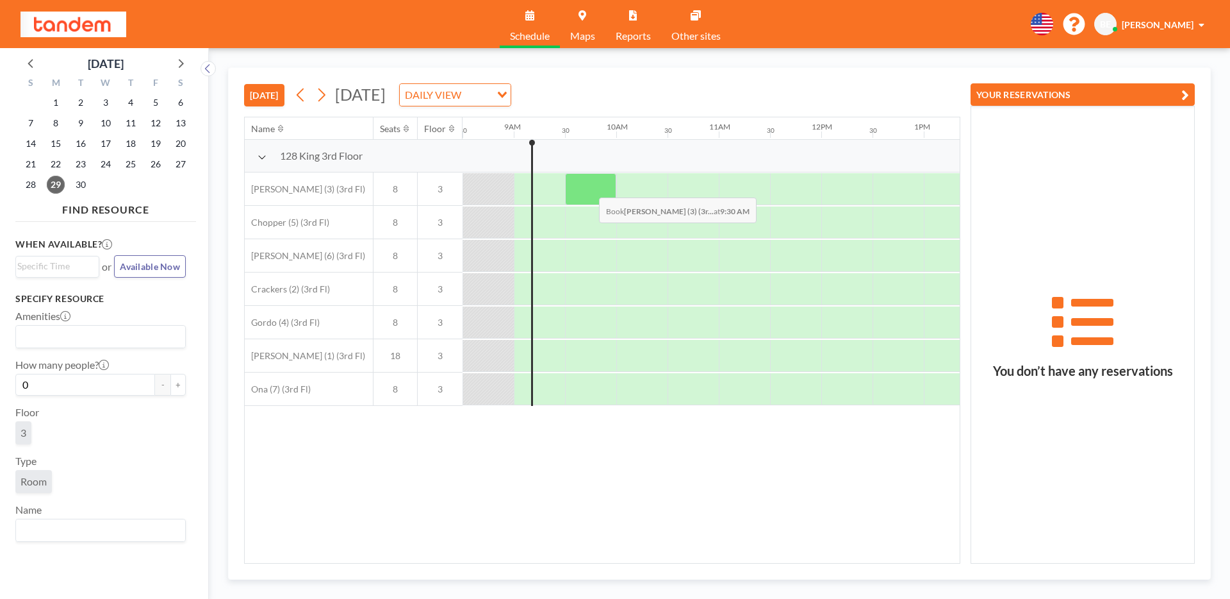 The image size is (1230, 599). What do you see at coordinates (81, 144) in the screenshot?
I see `span: Tuesday, September 16, 2025` at bounding box center [81, 144].